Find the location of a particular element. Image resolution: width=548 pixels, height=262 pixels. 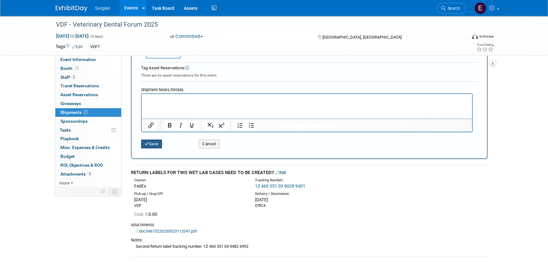

a: Travel Reservations is located at coordinates (88, 86).